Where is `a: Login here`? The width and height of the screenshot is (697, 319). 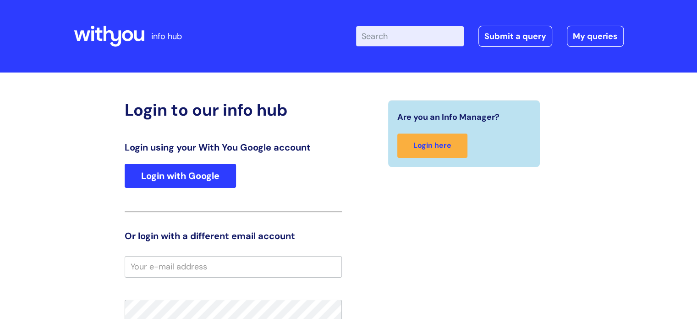 a: Login here is located at coordinates (432, 145).